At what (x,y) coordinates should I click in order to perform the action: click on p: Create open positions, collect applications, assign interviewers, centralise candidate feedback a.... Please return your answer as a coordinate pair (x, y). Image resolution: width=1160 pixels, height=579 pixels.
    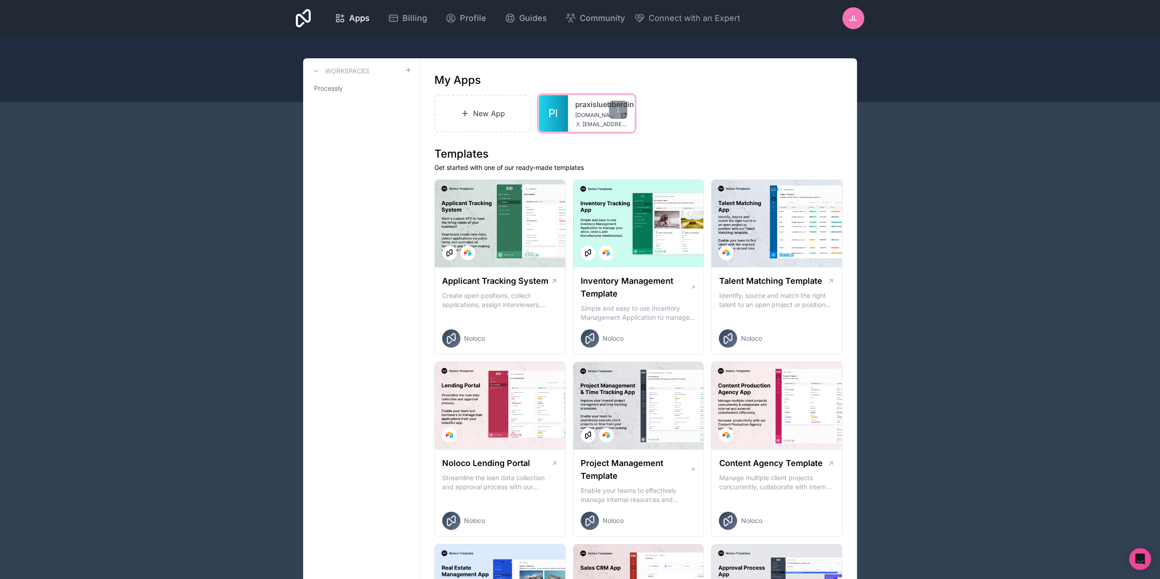
    Looking at the image, I should click on (500, 300).